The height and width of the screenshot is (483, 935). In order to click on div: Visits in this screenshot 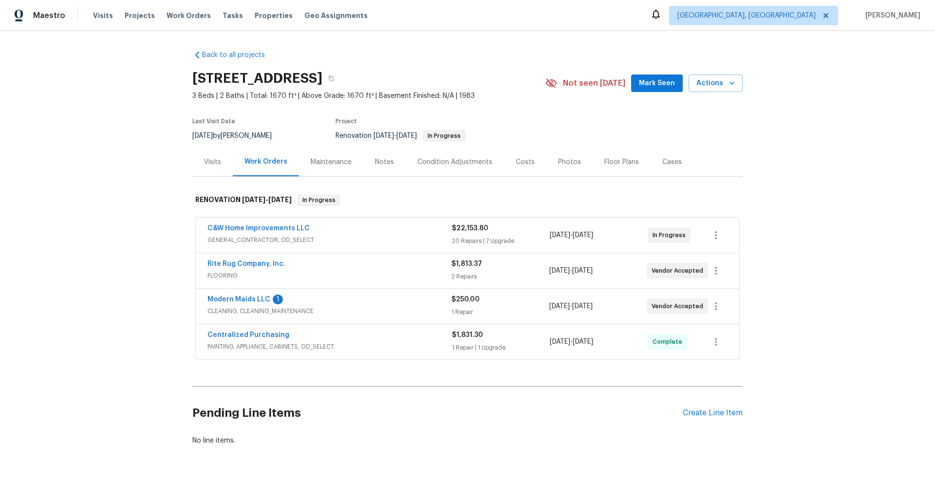, I will do `click(212, 162)`.